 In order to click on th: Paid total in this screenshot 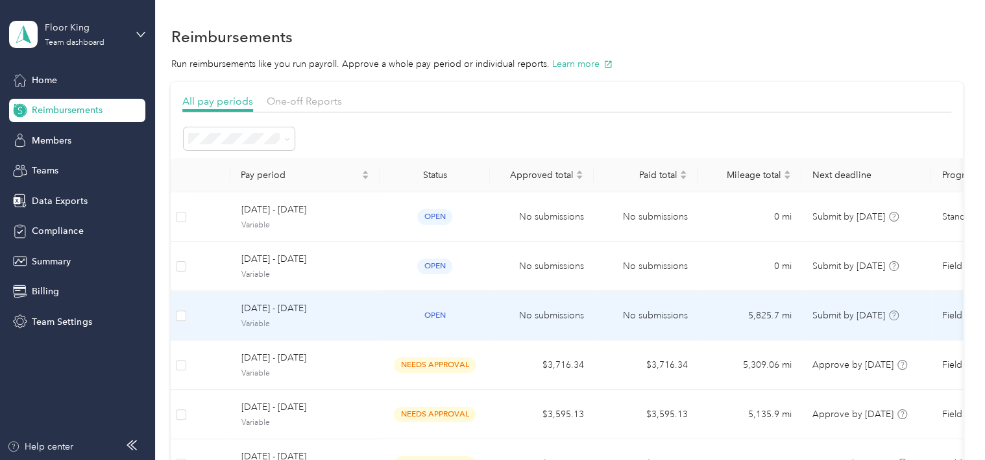, I will do `click(646, 175)`.